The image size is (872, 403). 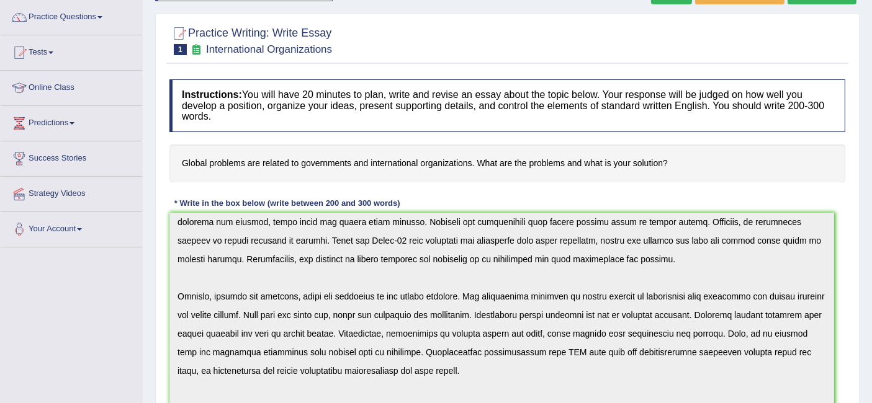 What do you see at coordinates (507, 105) in the screenshot?
I see `h4: You will have 20 minutes to plan, write and revise an essay about the topic below. Your response ...` at bounding box center [507, 105].